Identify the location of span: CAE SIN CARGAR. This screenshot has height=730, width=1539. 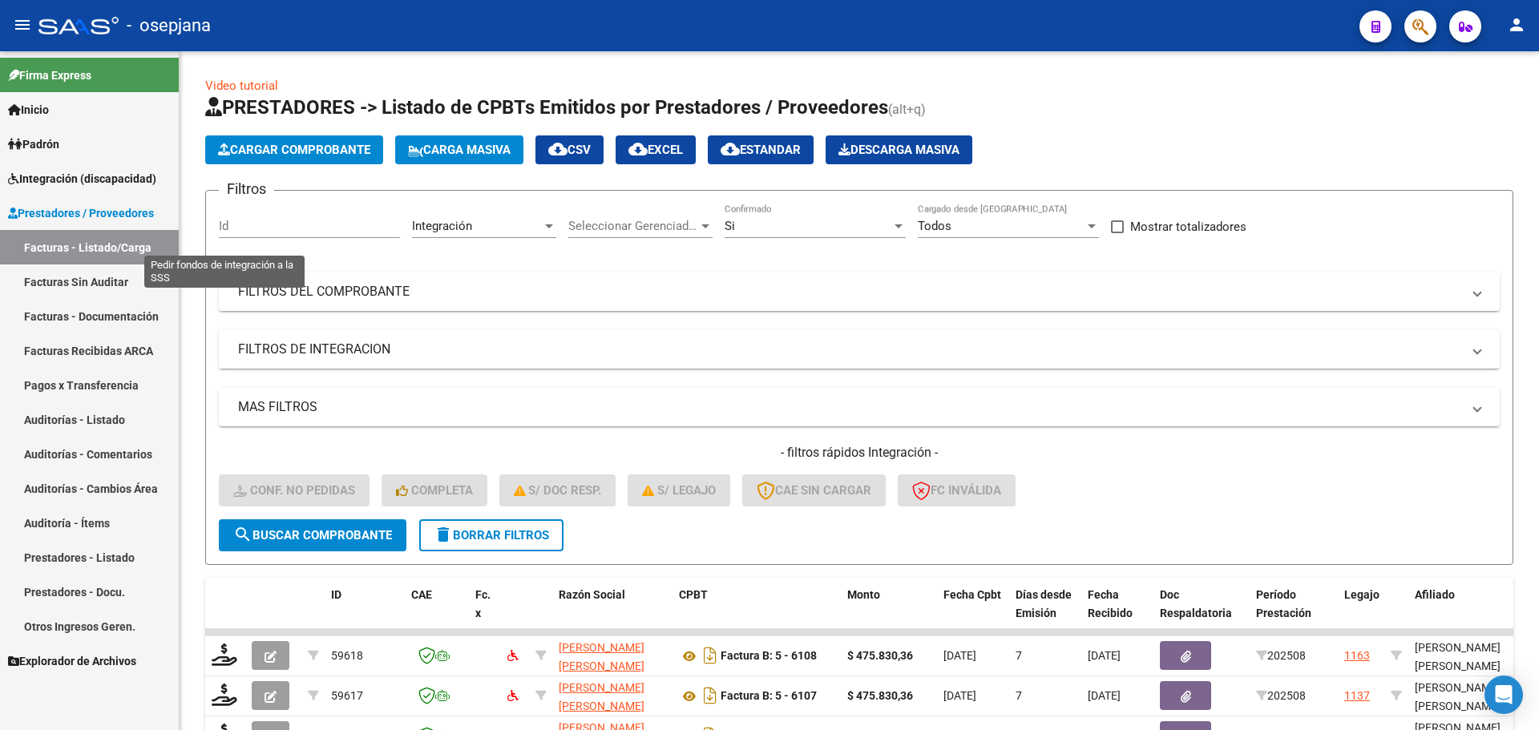
(814, 491).